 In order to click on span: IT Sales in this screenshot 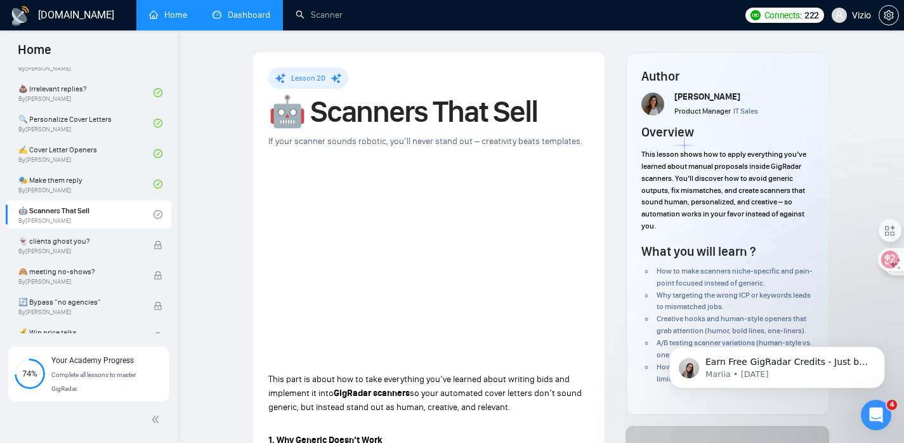, I will do `click(745, 111)`.